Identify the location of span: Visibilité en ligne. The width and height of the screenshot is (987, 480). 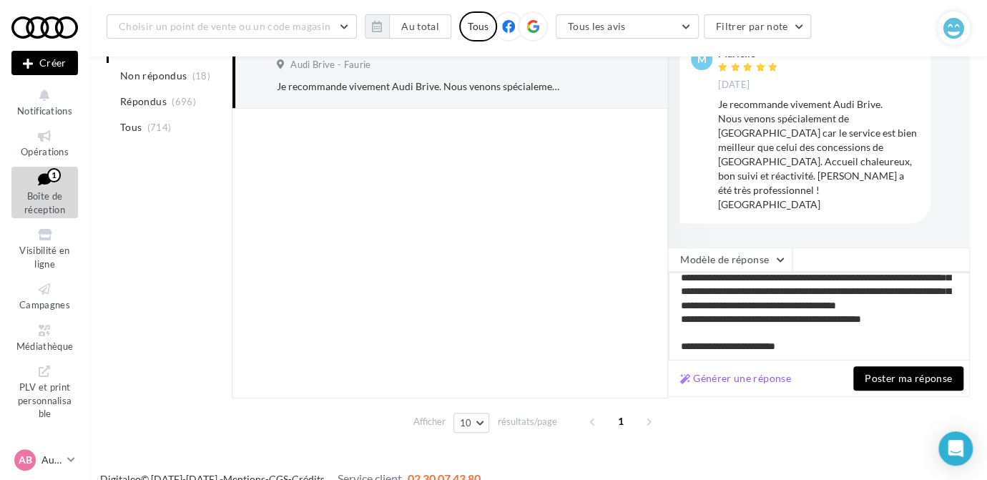
(44, 257).